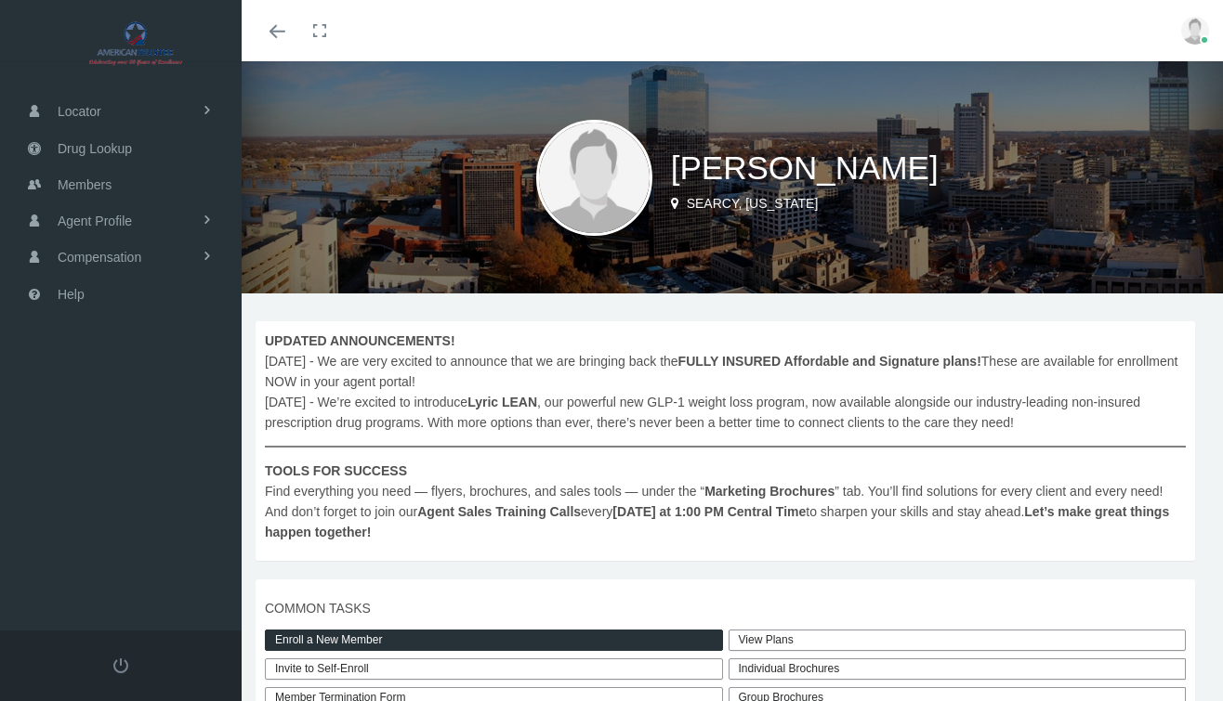 Image resolution: width=1223 pixels, height=701 pixels. I want to click on b: Marketing Brochures, so click(769, 491).